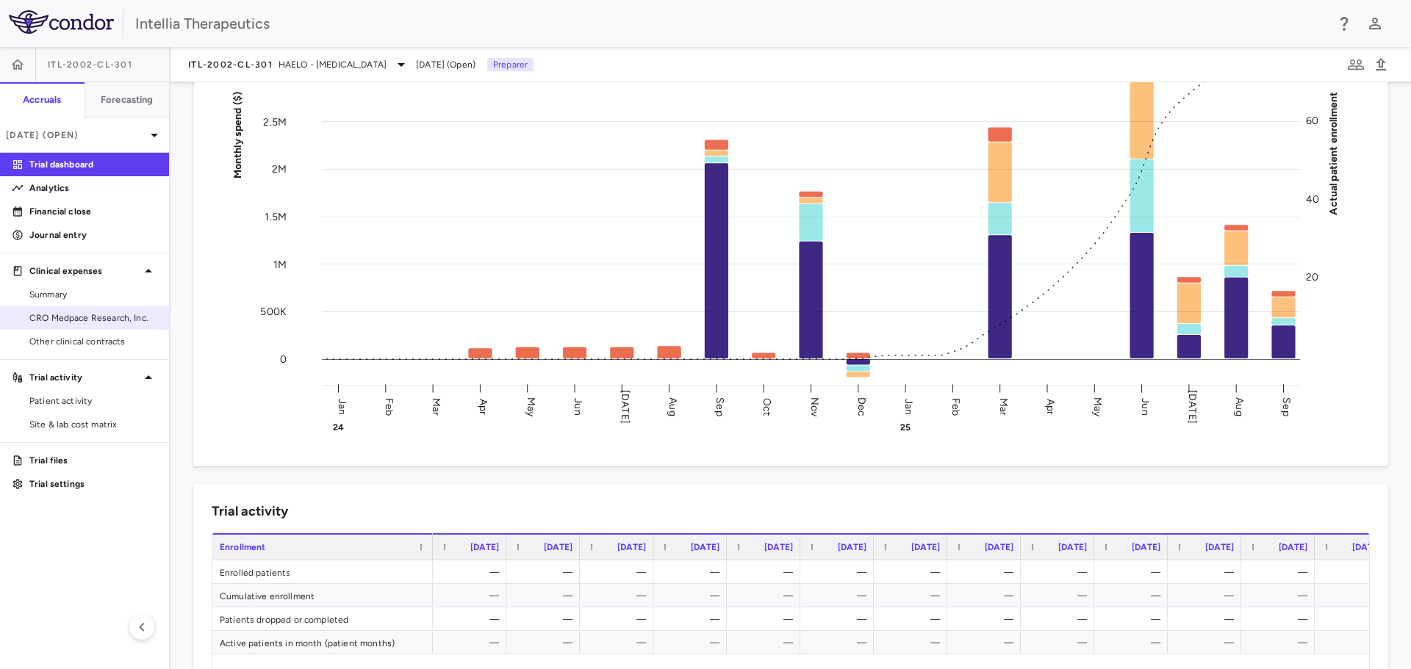 The height and width of the screenshot is (669, 1411). I want to click on text: 25, so click(905, 428).